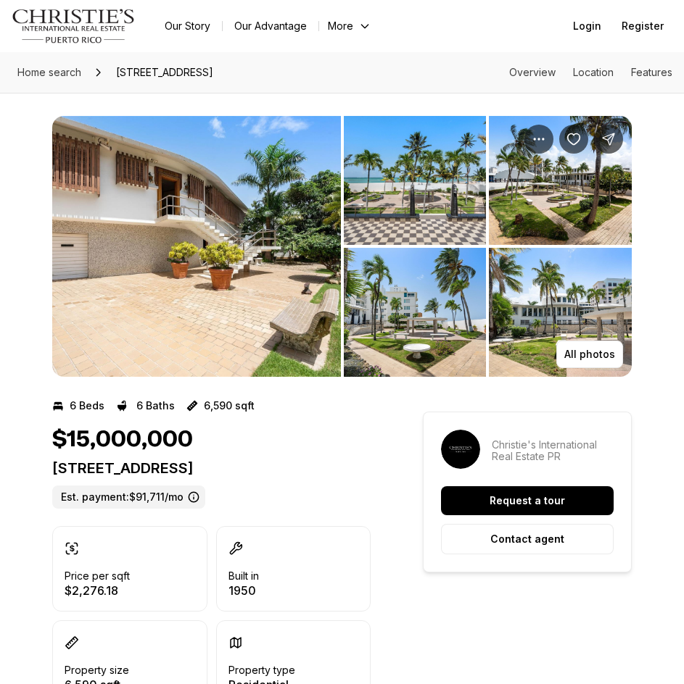  I want to click on a: Skip to: Features, so click(651, 72).